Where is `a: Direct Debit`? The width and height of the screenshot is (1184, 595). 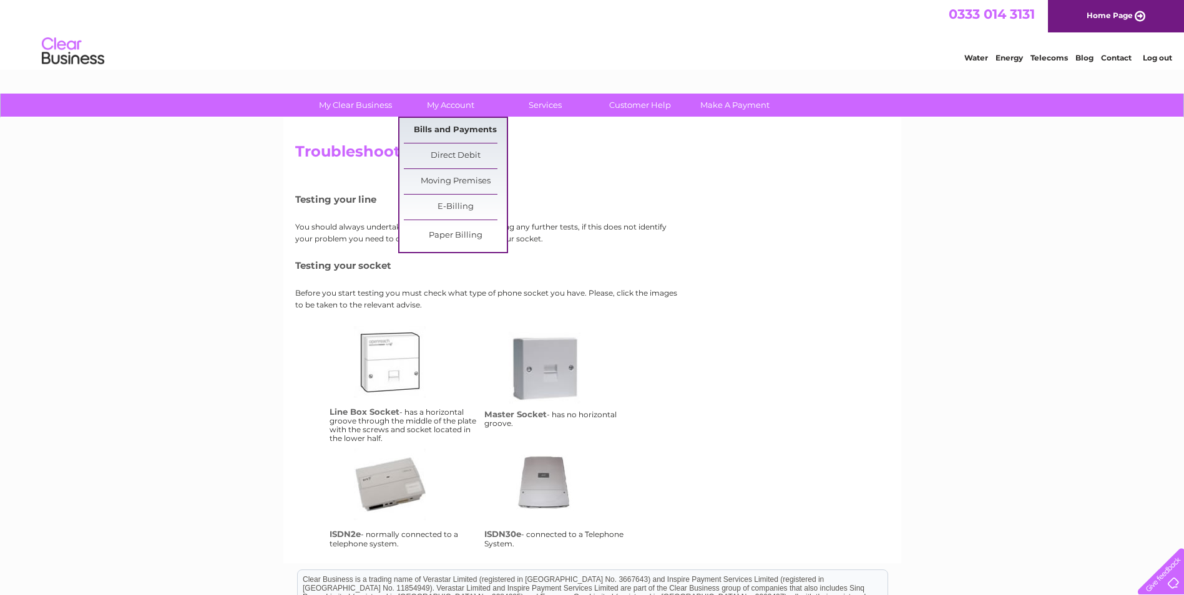 a: Direct Debit is located at coordinates (455, 156).